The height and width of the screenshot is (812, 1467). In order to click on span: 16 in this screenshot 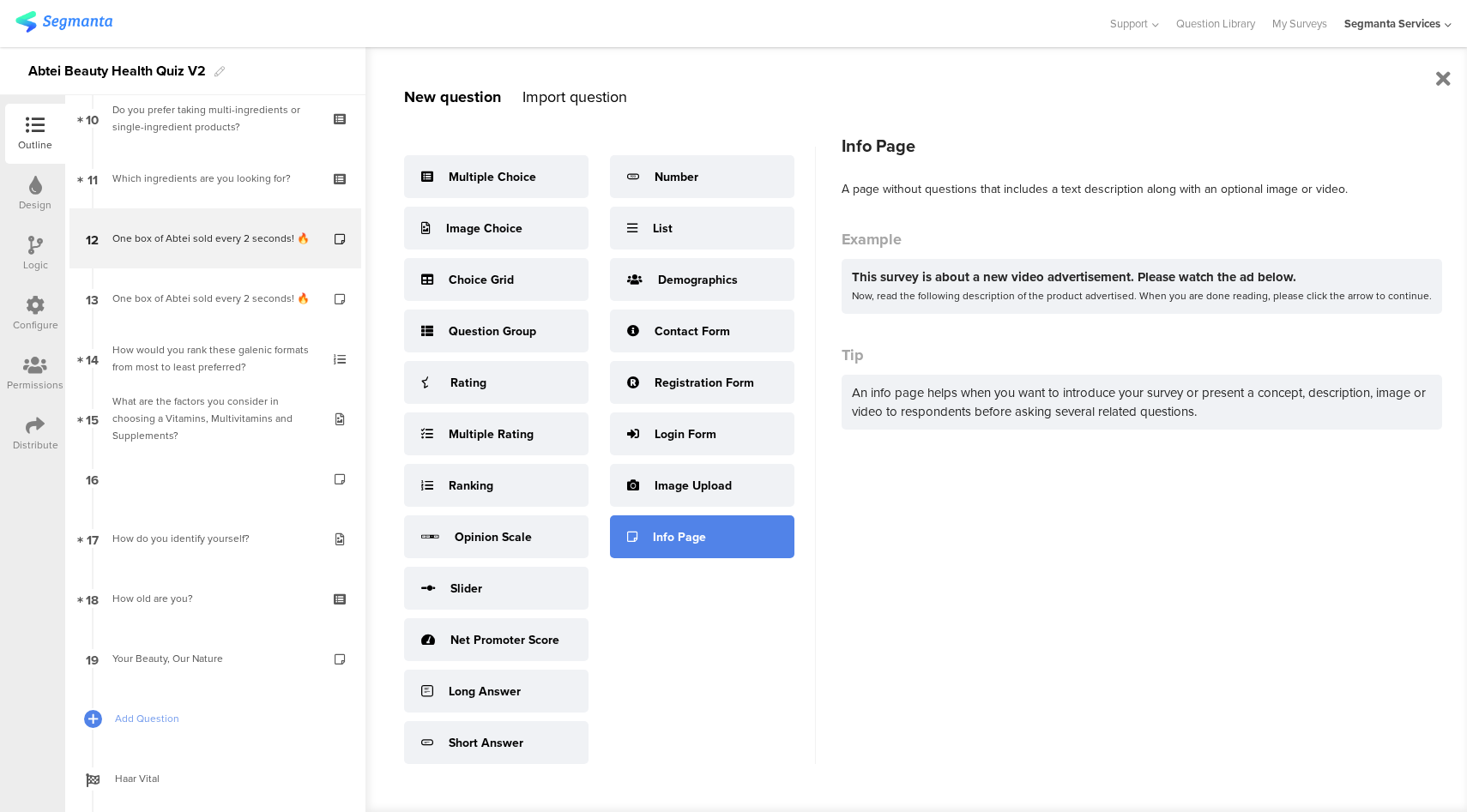, I will do `click(92, 479)`.